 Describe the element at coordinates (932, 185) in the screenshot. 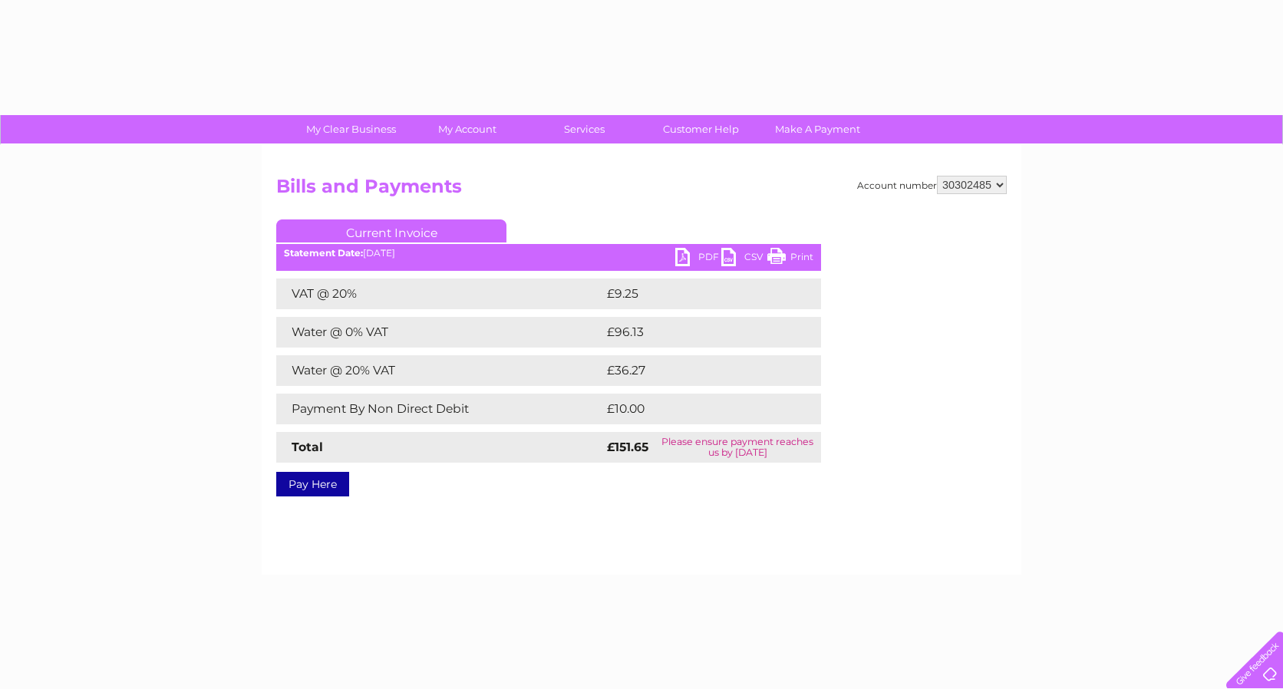

I see `div: Account number` at that location.